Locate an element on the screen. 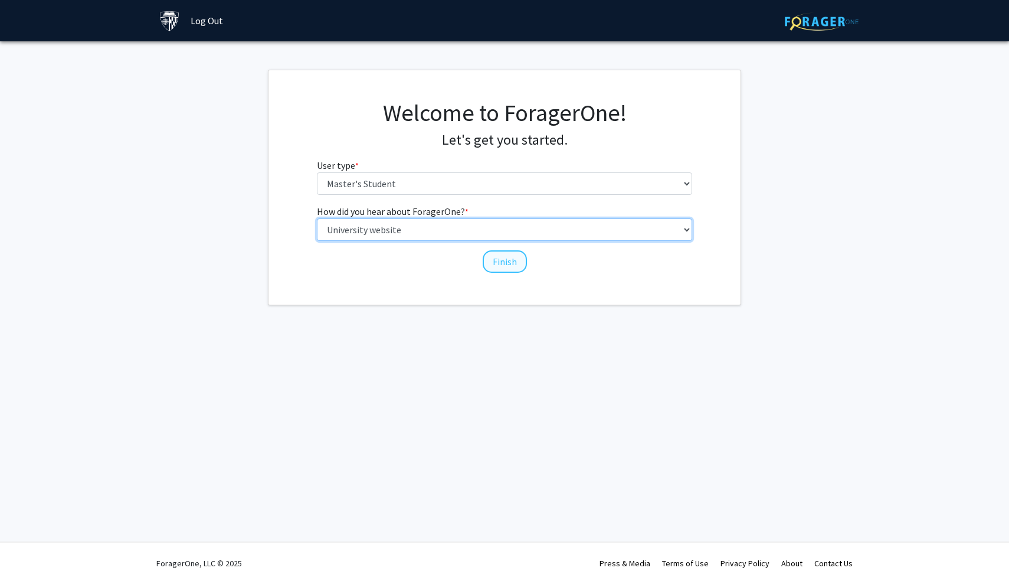 The image size is (1009, 584). div: ForagerOne, LLC © 2025 is located at coordinates (199, 563).